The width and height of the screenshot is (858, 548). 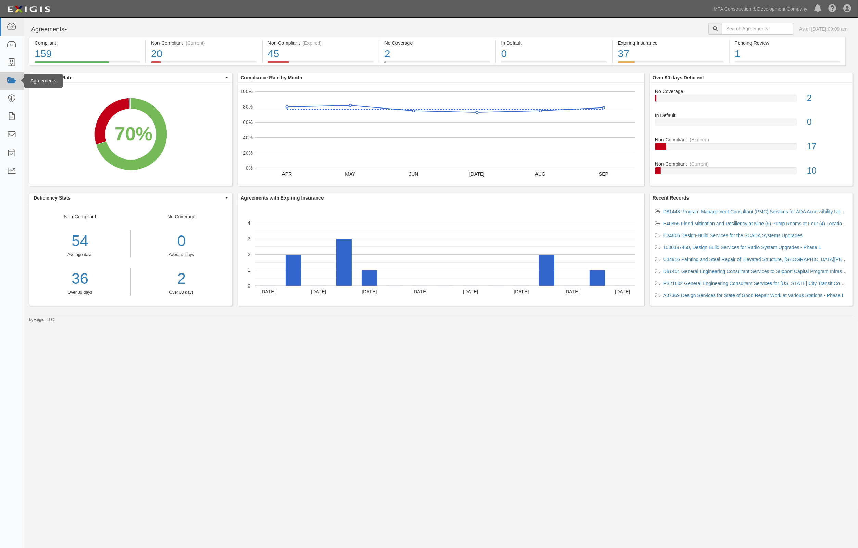 I want to click on text: JUN, so click(x=413, y=174).